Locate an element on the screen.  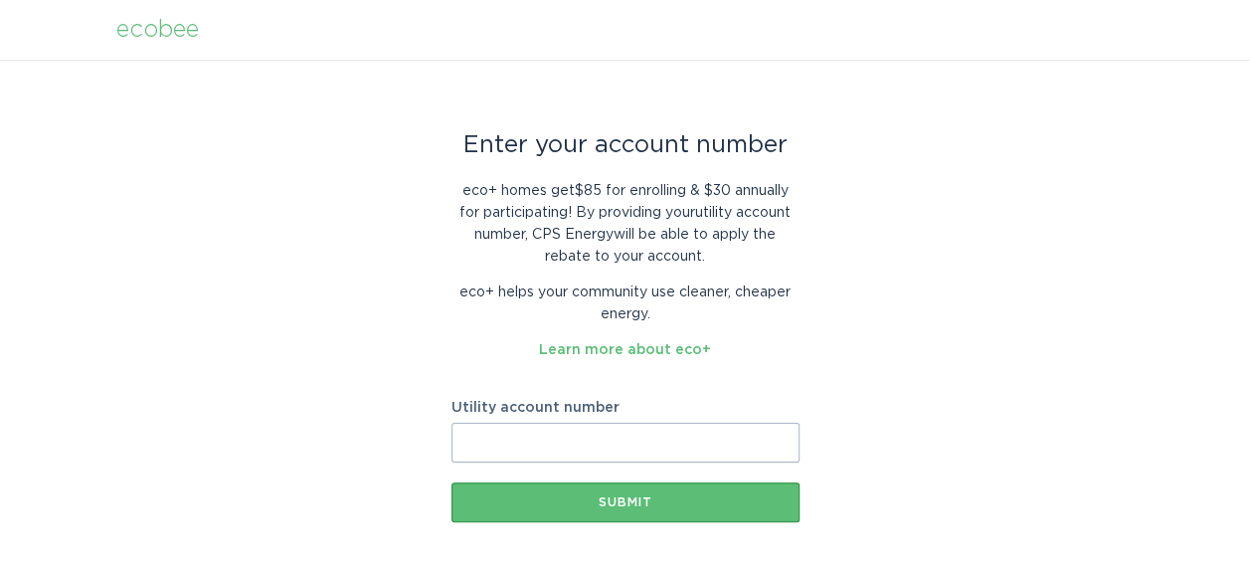
div: Submit is located at coordinates (626, 502).